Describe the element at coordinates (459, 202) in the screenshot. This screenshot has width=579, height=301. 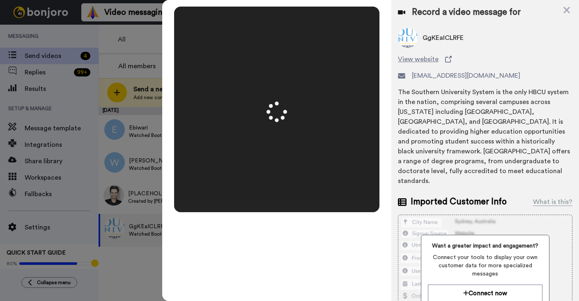
I see `span: Imported Customer Info` at that location.